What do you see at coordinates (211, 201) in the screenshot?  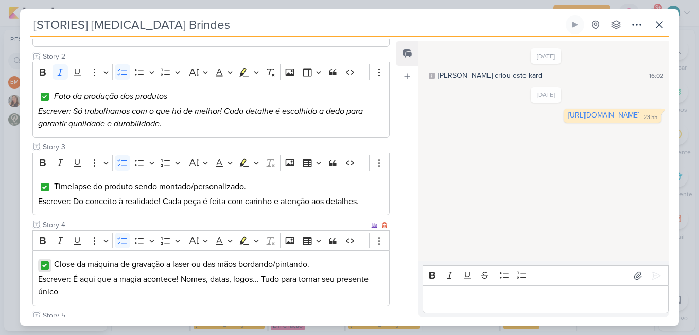 I see `p: Escrever: Do conceito à realidade! Cada peça é feita com carinho e atenção aos detalhes.` at bounding box center [211, 201].